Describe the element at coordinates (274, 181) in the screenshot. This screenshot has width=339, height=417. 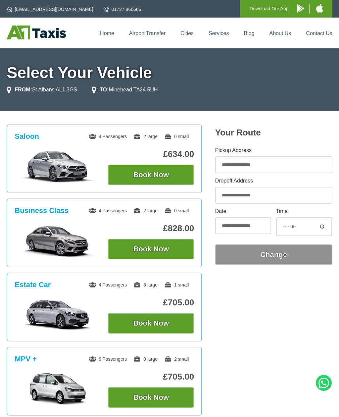
I see `label: Dropoff Address` at that location.